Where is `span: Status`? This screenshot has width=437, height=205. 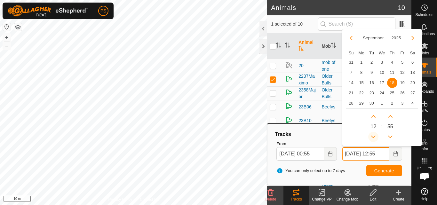 span: Status is located at coordinates (425, 130).